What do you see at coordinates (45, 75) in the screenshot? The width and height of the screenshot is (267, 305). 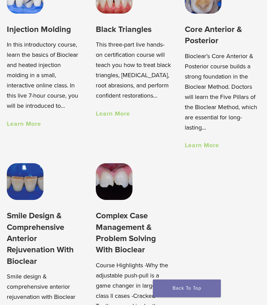 I see `p: In this introductory course, learn the basics of Bioclear and heated injection molding in a small...` at bounding box center [45, 75].